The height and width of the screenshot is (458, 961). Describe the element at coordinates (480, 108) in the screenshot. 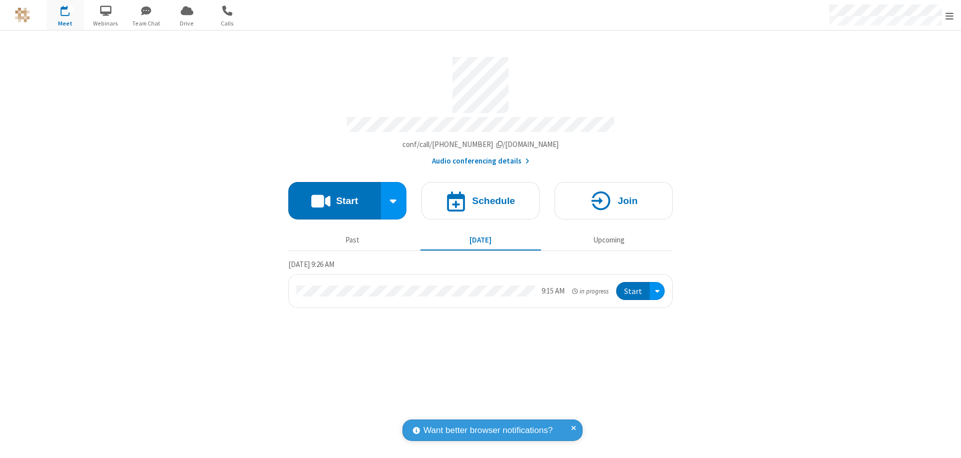

I see `section: Account details` at that location.